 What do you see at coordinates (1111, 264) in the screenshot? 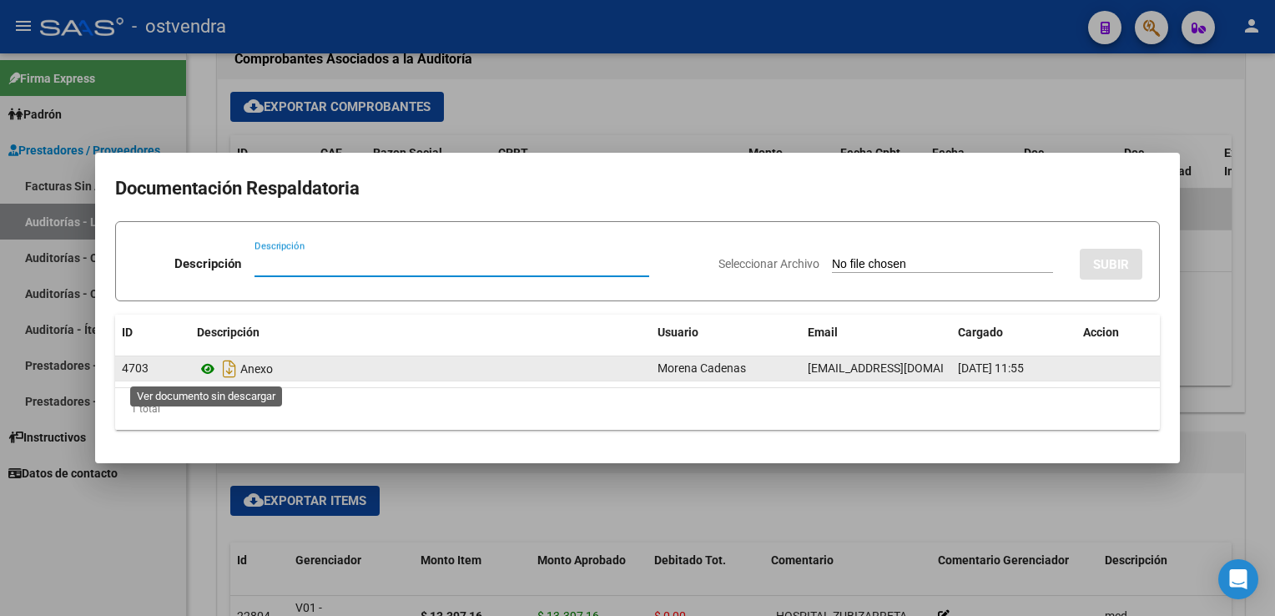
I see `button: SUBIR` at bounding box center [1111, 264].